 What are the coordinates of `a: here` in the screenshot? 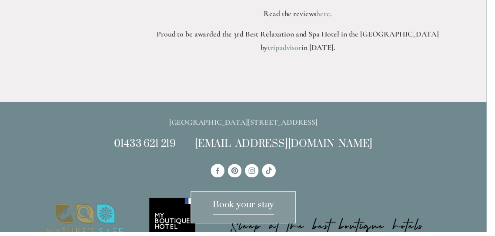 It's located at (329, 14).